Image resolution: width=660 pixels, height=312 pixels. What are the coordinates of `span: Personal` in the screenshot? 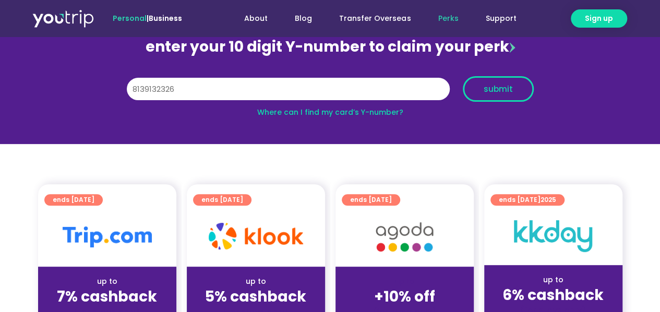 It's located at (129, 18).